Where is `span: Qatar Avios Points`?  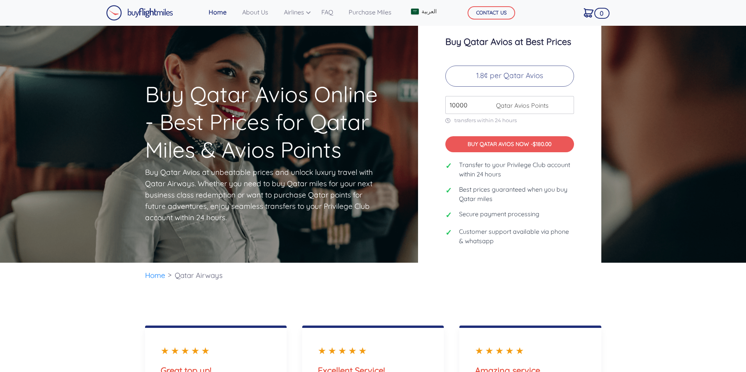
span: Qatar Avios Points is located at coordinates (520, 105).